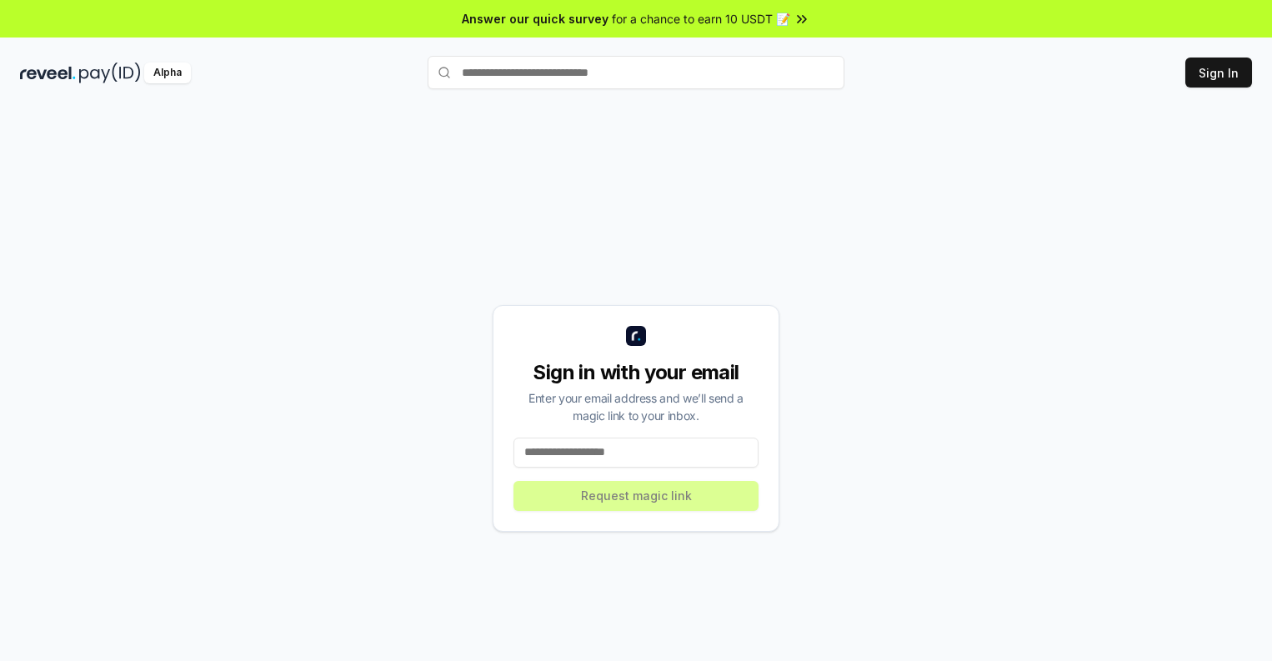 This screenshot has height=661, width=1272. What do you see at coordinates (48, 73) in the screenshot?
I see `img: reveel_dark` at bounding box center [48, 73].